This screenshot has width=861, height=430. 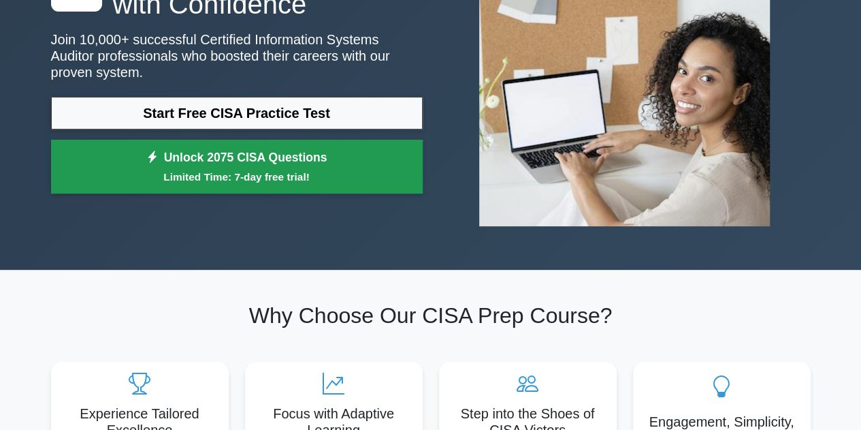 What do you see at coordinates (237, 176) in the screenshot?
I see `small: Limited Time: 7-day free trial!` at bounding box center [237, 176].